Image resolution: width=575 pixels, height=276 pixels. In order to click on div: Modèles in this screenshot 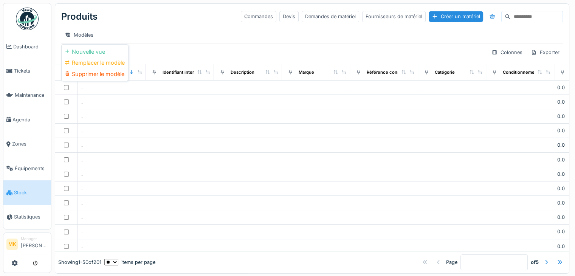, I will do `click(79, 35)`.